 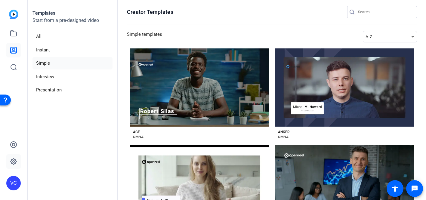 I want to click on div: ANKER, so click(x=284, y=132).